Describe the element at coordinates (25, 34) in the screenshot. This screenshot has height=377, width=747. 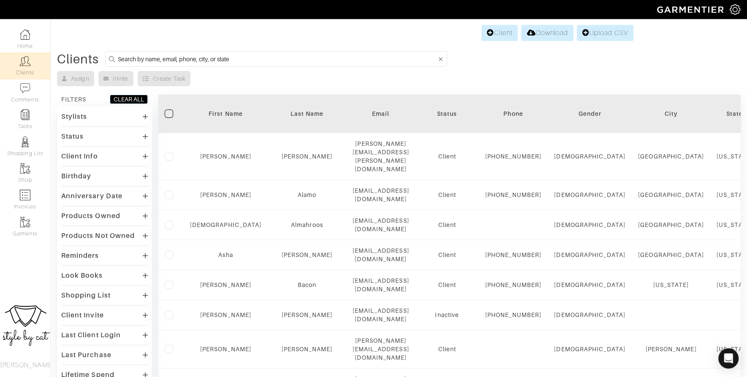
I see `img: dashboard-icon-dbcd8f5a0b271acd01030246c82b418ddd0df26cd7fceb0bd07c9910d44c42f6.png` at that location.